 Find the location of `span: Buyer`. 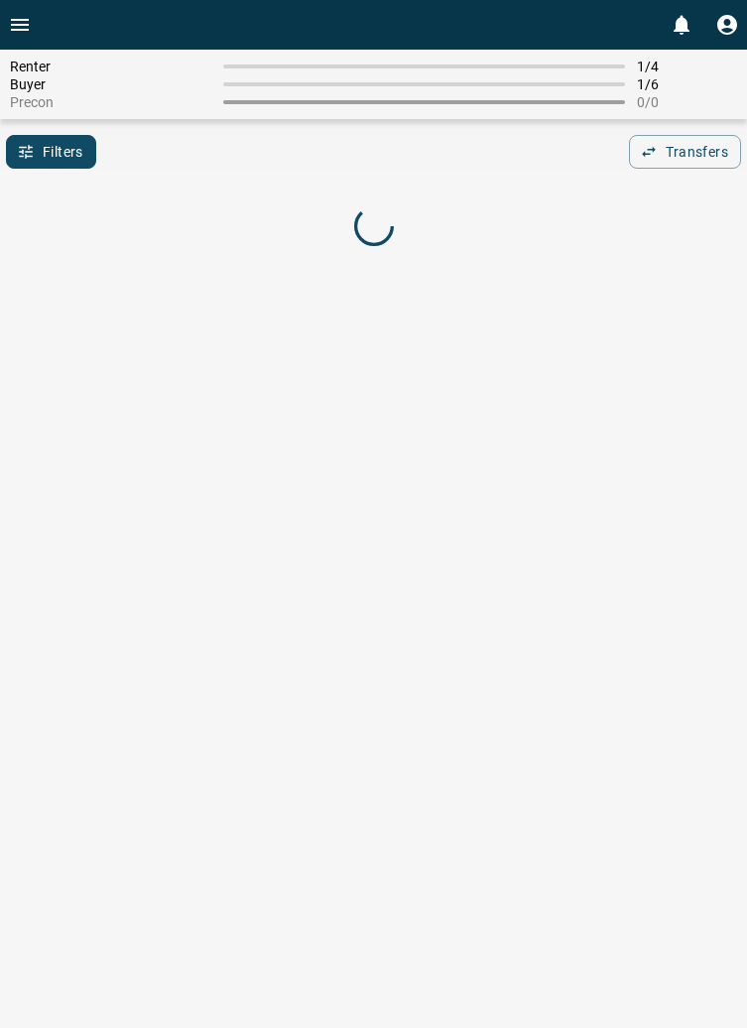

span: Buyer is located at coordinates (110, 84).